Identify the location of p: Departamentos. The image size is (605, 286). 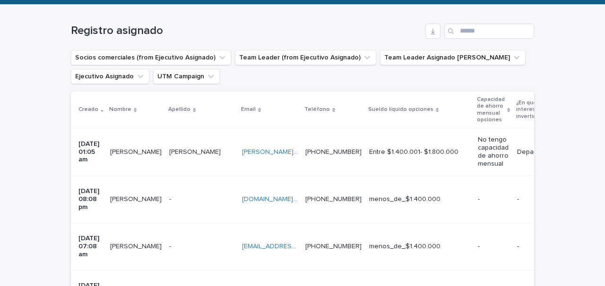
(541, 152).